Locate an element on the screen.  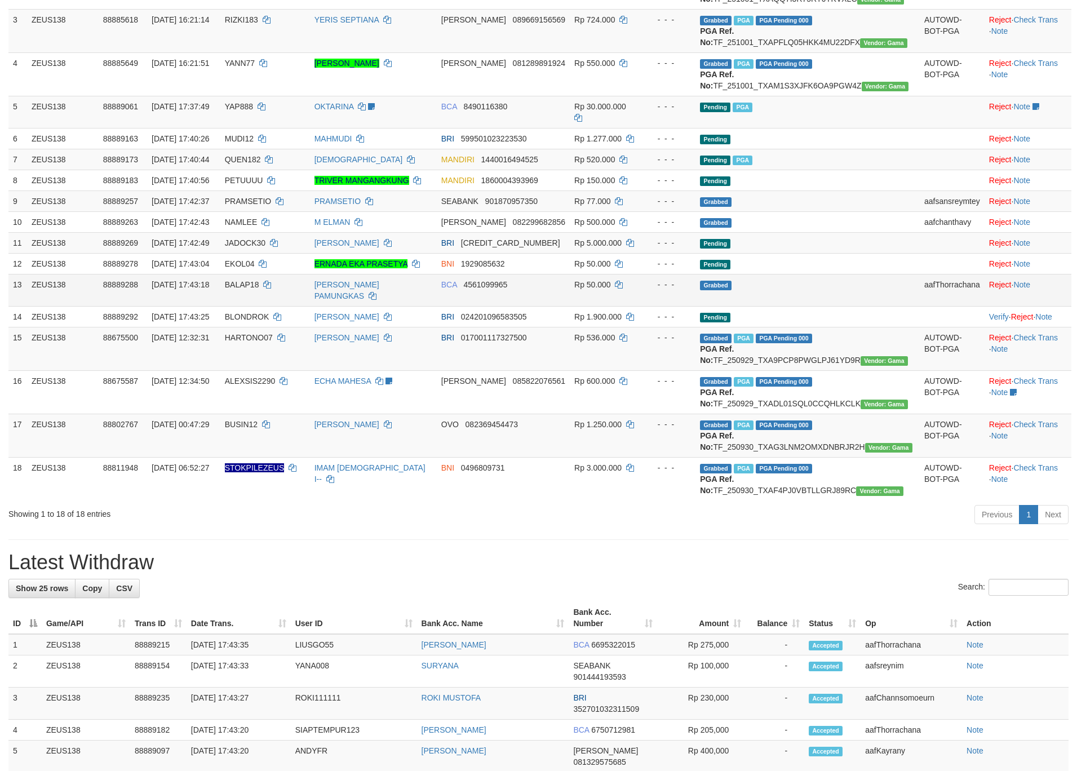
th: Op: activate to sort column ascending is located at coordinates (911, 618).